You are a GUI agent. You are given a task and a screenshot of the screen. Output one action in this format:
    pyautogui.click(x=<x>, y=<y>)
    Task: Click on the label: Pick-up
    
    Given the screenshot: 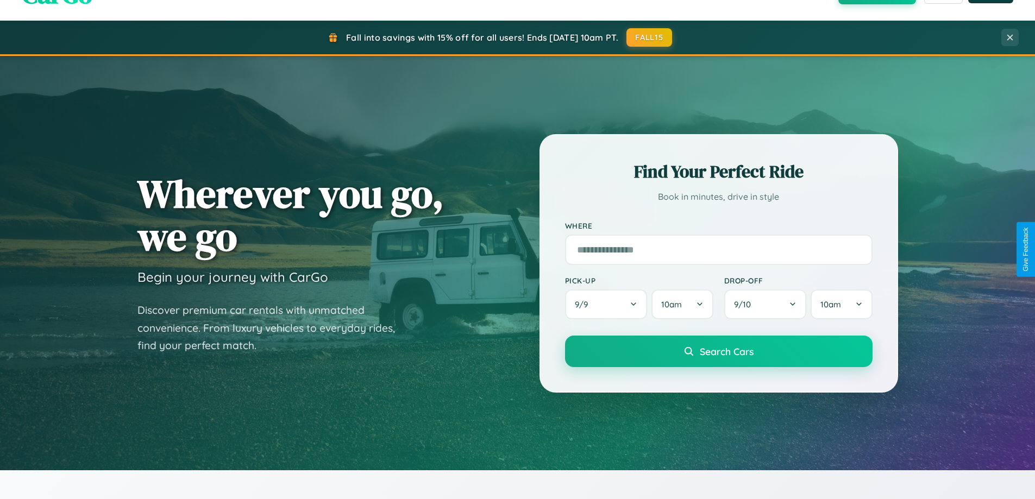 What is the action you would take?
    pyautogui.click(x=639, y=280)
    